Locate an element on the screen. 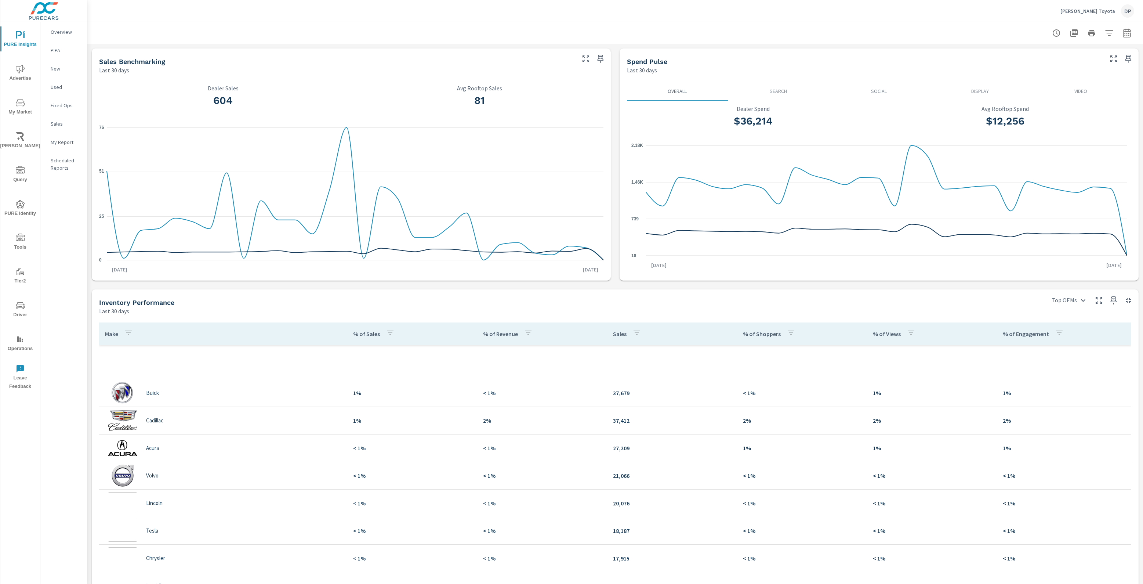 The image size is (1143, 584). p: Overview is located at coordinates (66, 32).